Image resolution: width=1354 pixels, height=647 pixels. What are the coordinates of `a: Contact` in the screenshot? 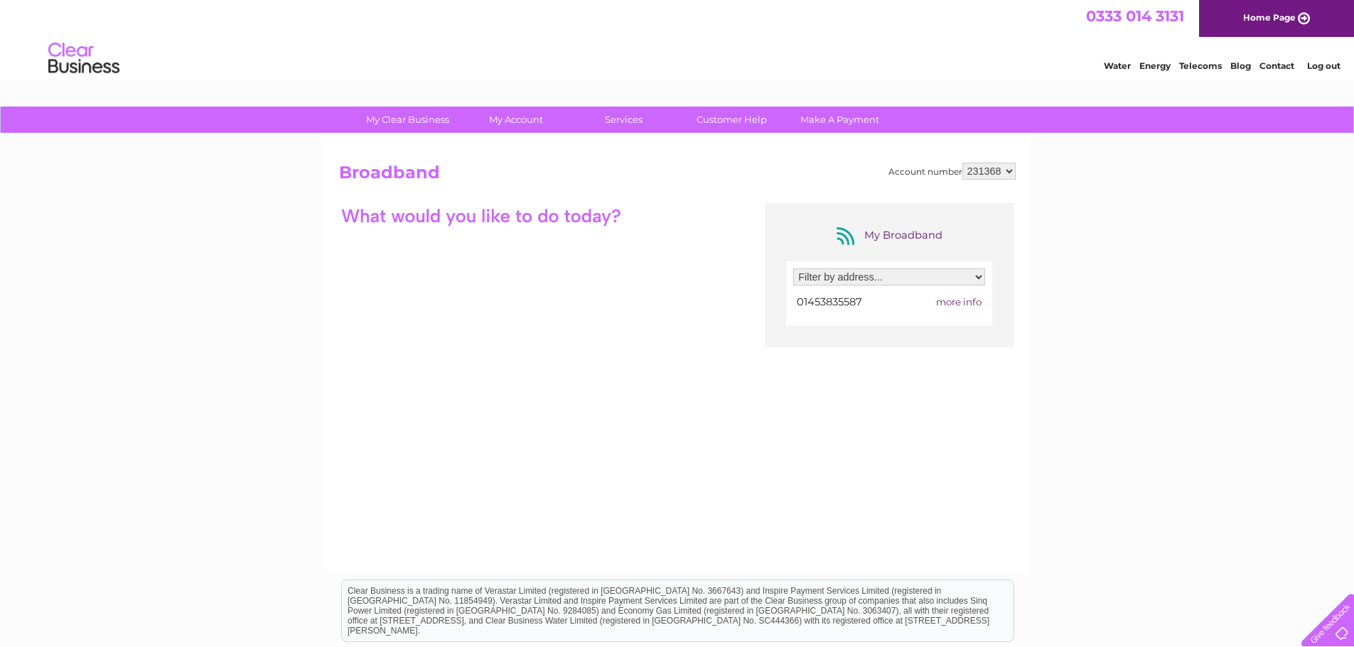 It's located at (1276, 65).